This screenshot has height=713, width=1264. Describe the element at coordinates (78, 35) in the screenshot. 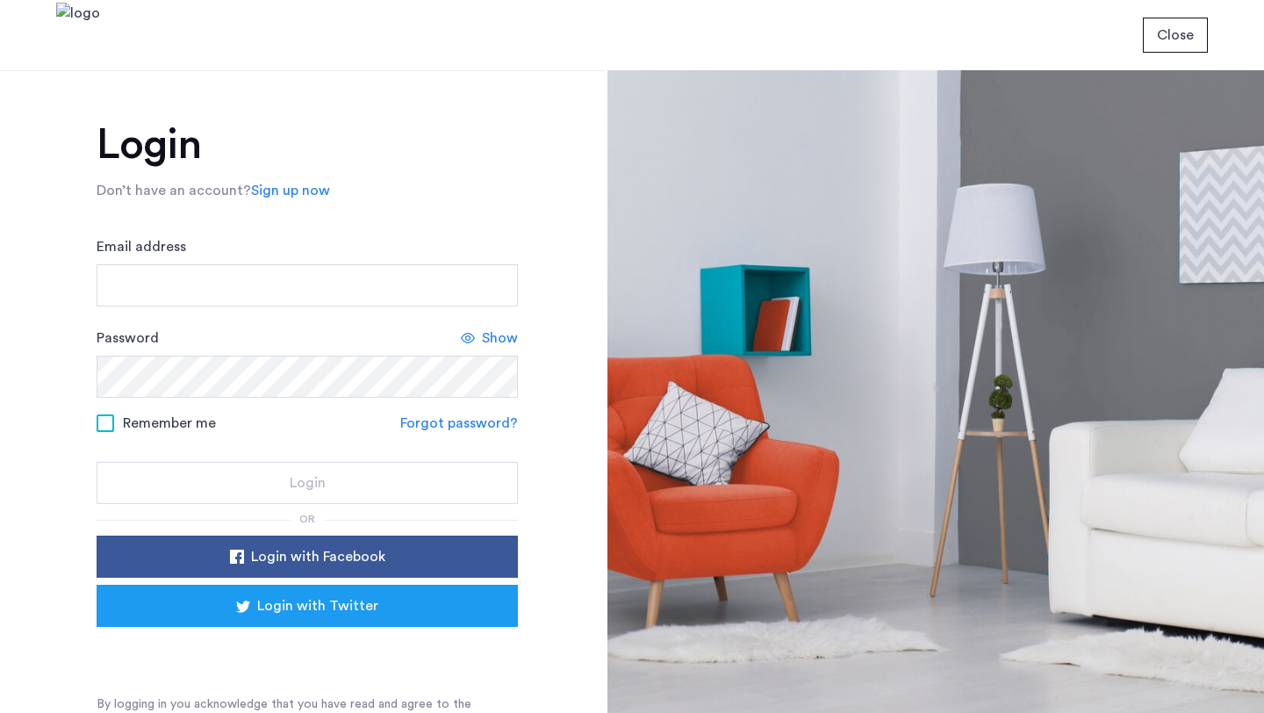

I see `img: logo` at that location.